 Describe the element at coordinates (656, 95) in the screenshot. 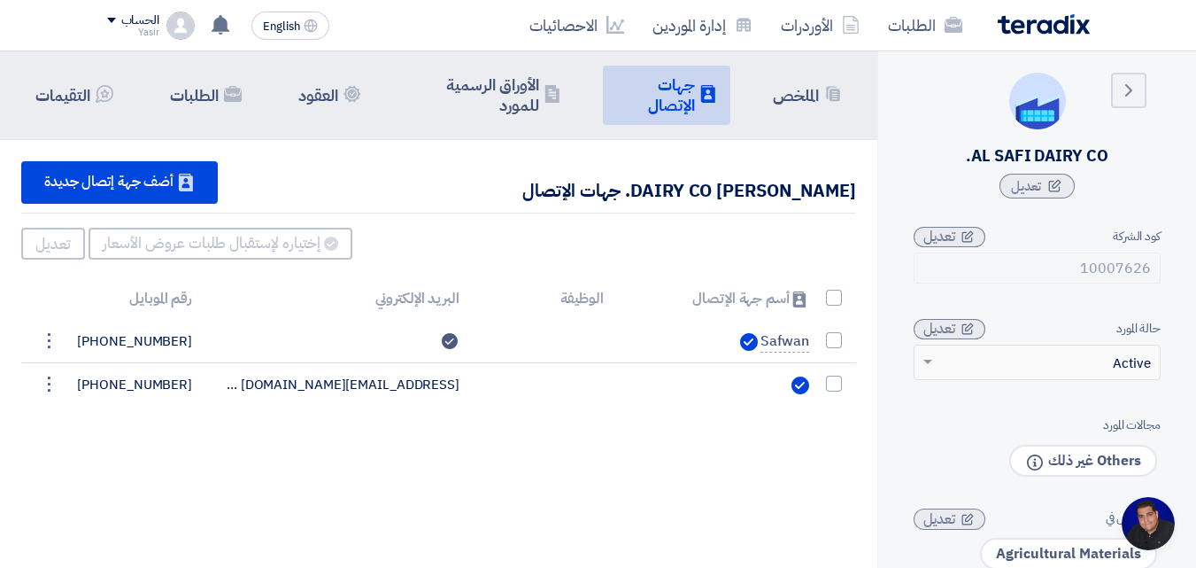

I see `h5: جهات الإتصال` at that location.